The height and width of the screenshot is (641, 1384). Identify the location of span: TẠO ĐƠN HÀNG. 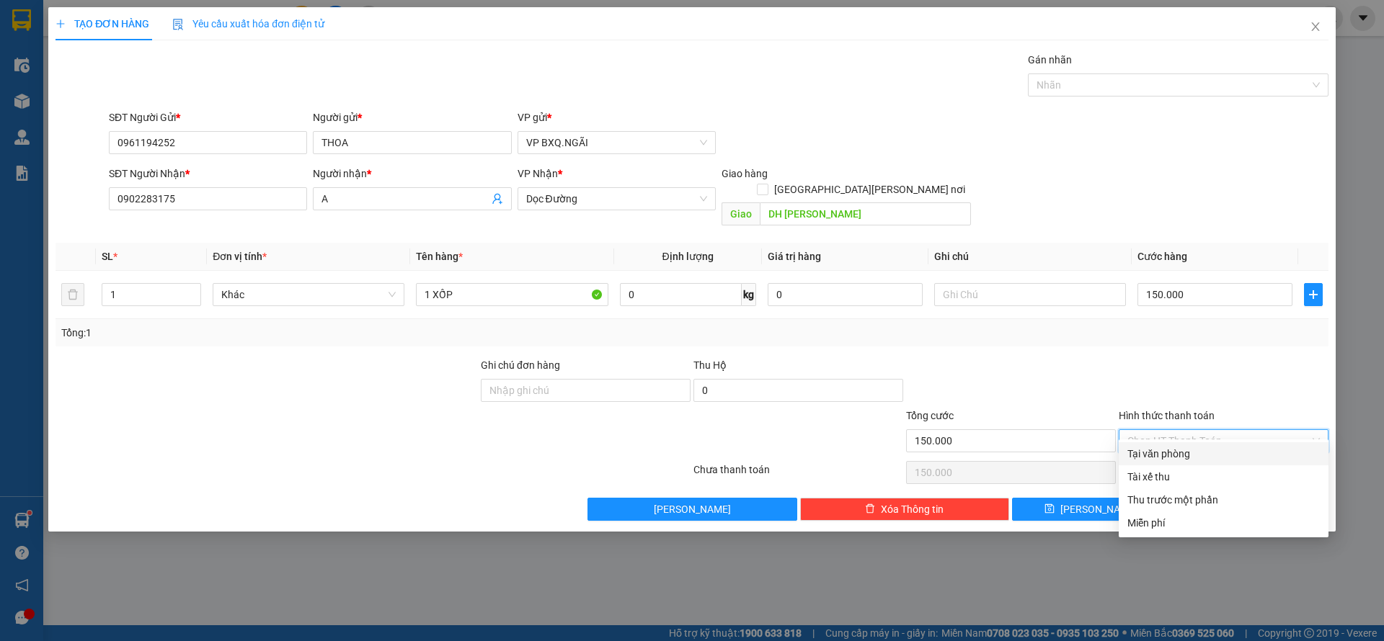
(102, 24).